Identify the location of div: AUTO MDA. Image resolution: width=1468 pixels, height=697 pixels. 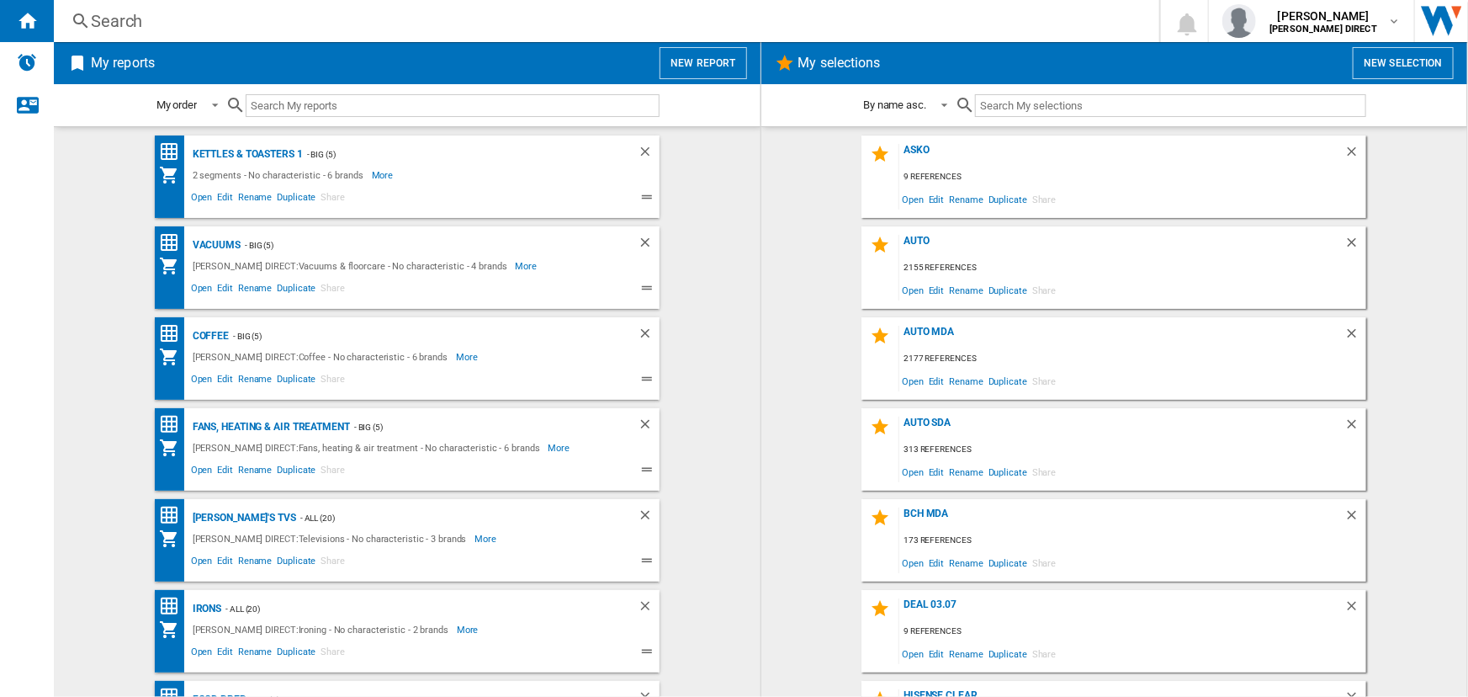
(1122, 337).